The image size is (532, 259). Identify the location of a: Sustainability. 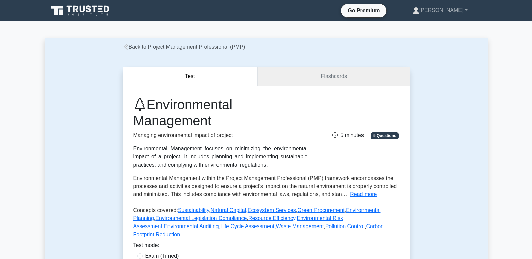
(193, 210).